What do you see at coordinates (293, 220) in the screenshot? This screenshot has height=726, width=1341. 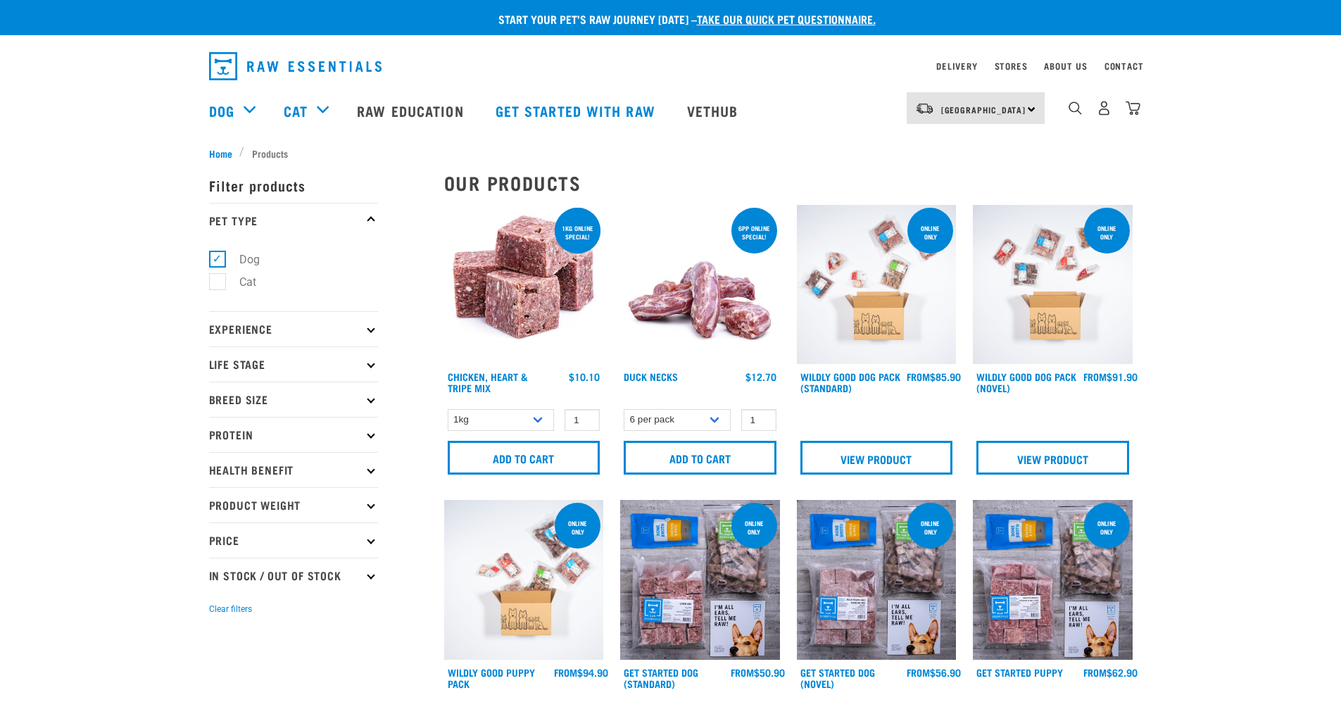 I see `p: Pet Type` at bounding box center [293, 220].